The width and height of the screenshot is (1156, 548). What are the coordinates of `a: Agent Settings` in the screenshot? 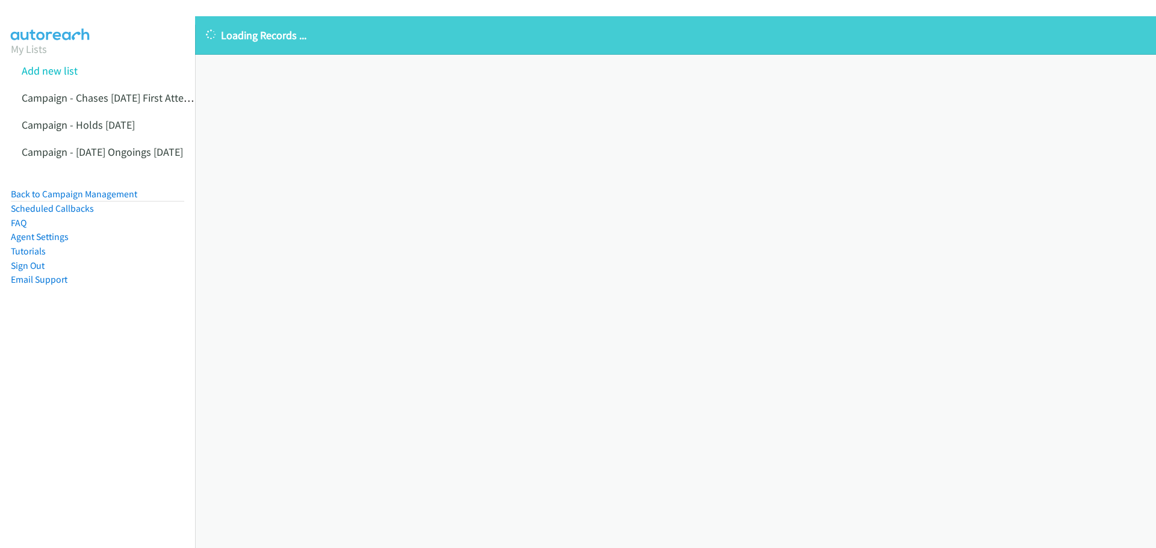 It's located at (40, 237).